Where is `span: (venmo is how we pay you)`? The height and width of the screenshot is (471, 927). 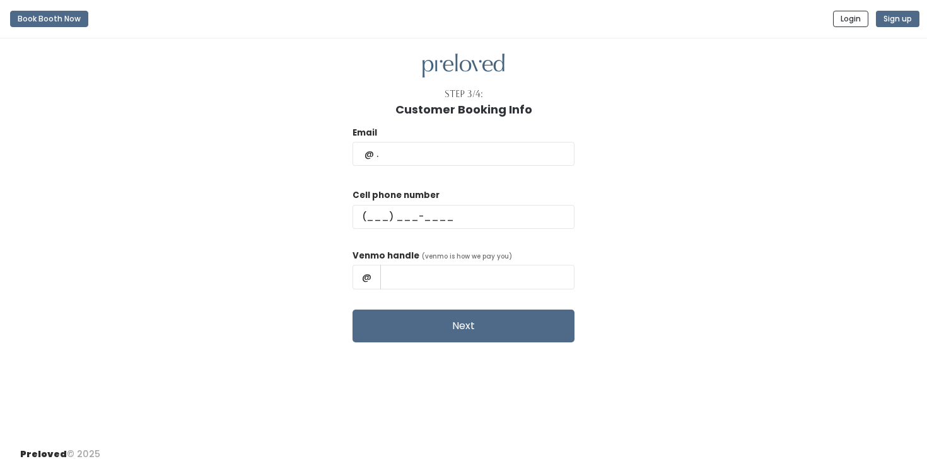
span: (venmo is how we pay you) is located at coordinates (467, 256).